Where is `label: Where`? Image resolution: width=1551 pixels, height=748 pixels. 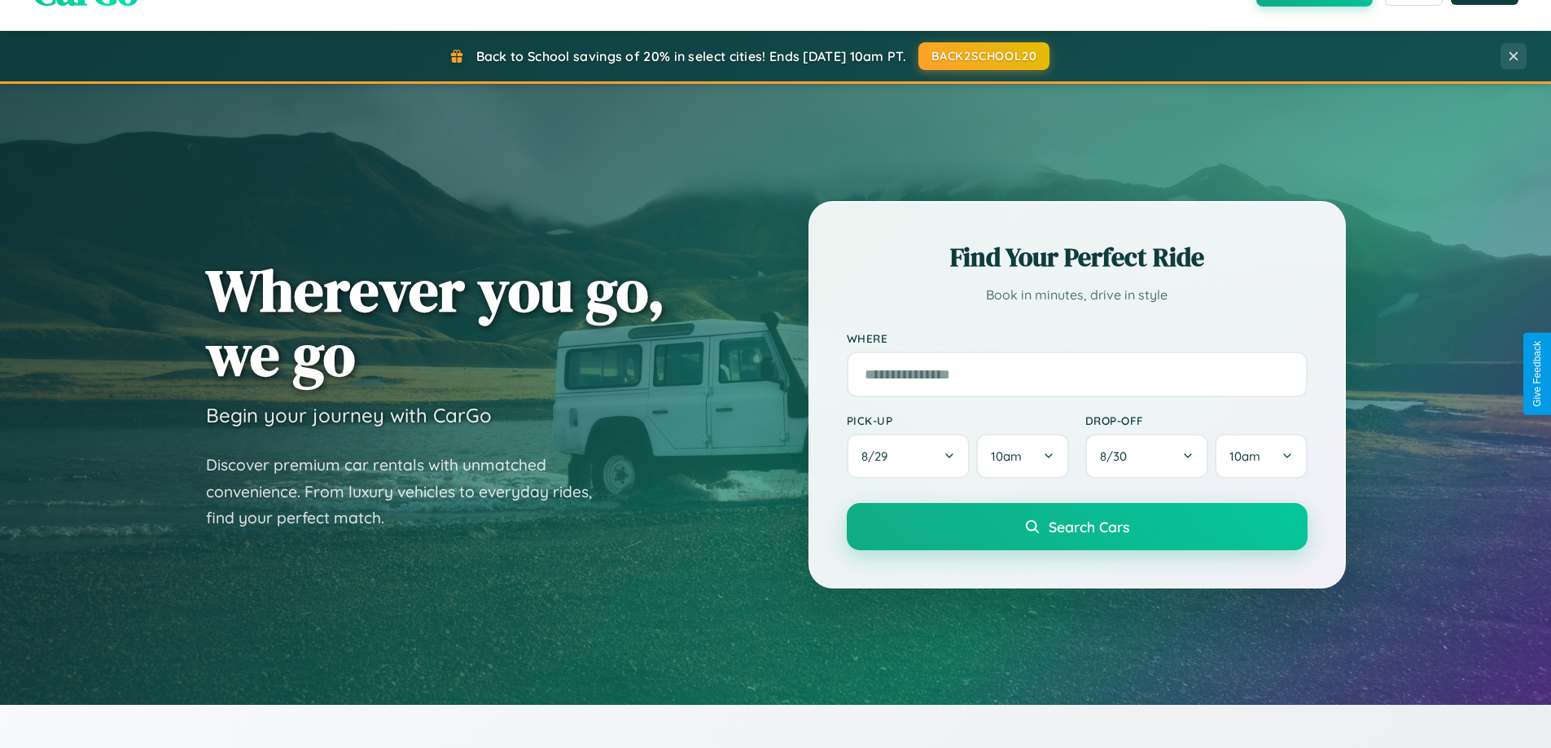 label: Where is located at coordinates (1077, 338).